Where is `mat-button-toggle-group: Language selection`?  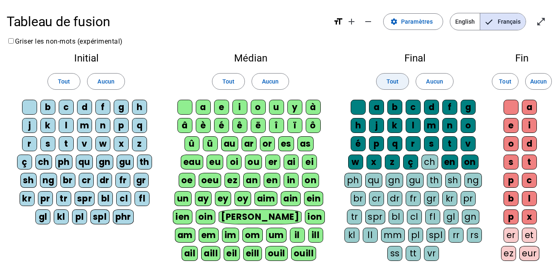
mat-button-toggle-group: Language selection is located at coordinates (487, 22).